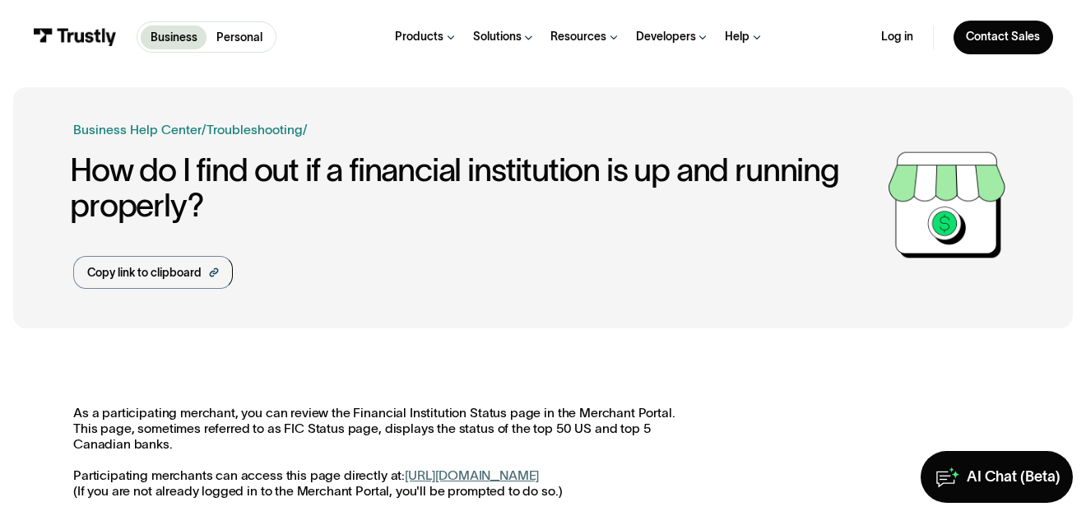 The width and height of the screenshot is (1086, 516). I want to click on div: Developers, so click(666, 37).